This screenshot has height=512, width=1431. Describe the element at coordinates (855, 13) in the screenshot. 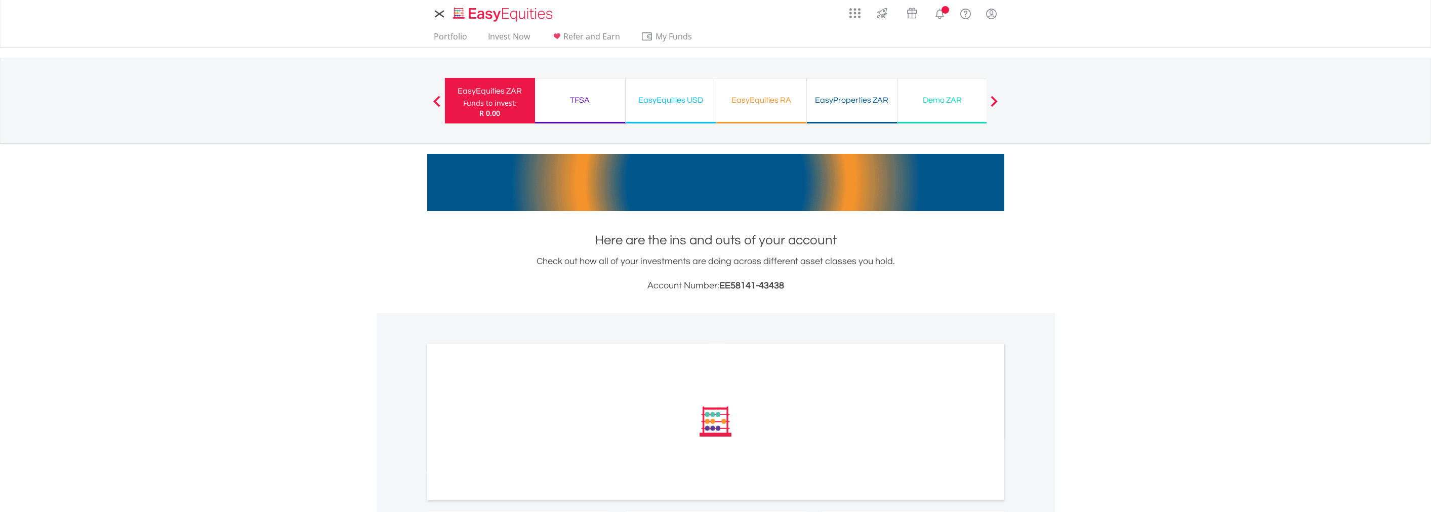

I see `img: grid-menu-icon.svg` at that location.